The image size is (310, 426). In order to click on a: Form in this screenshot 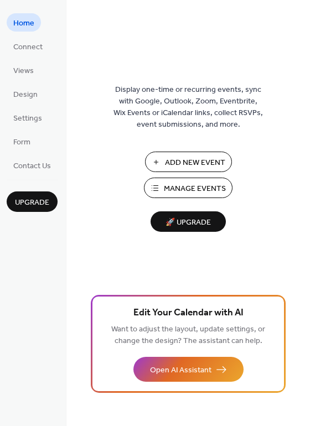, I will do `click(22, 141)`.